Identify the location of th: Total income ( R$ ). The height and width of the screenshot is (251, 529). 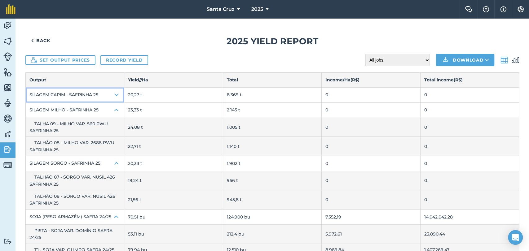
(469, 80).